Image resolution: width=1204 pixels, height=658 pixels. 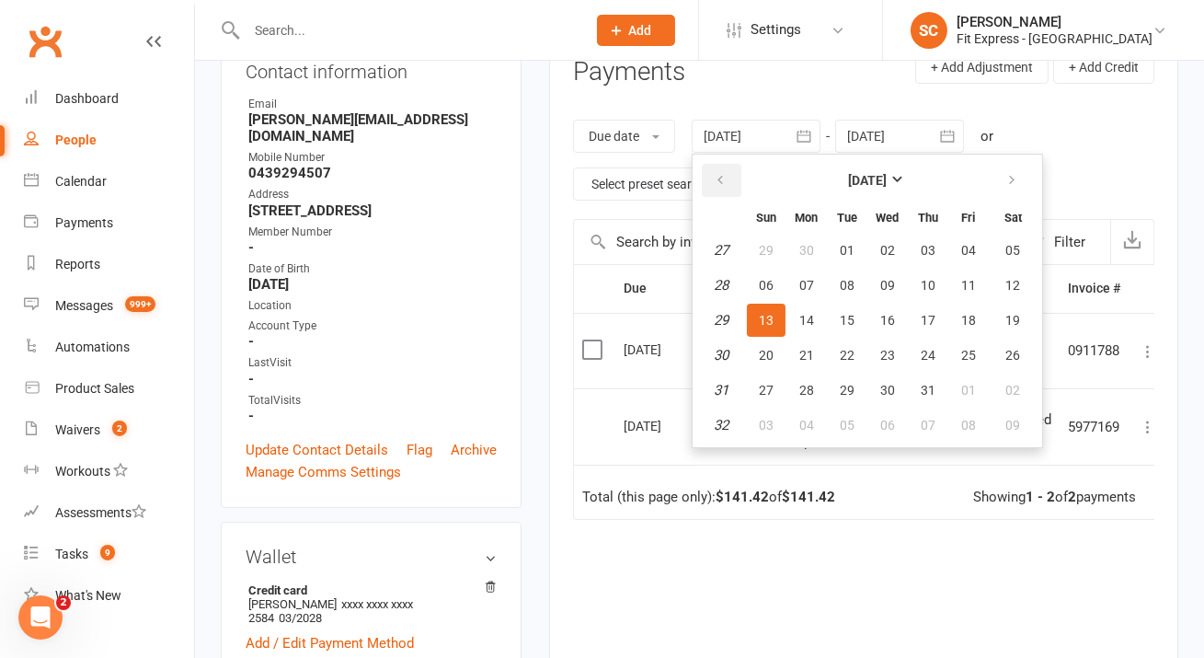 What do you see at coordinates (1014, 285) in the screenshot?
I see `span: 12` at bounding box center [1014, 285].